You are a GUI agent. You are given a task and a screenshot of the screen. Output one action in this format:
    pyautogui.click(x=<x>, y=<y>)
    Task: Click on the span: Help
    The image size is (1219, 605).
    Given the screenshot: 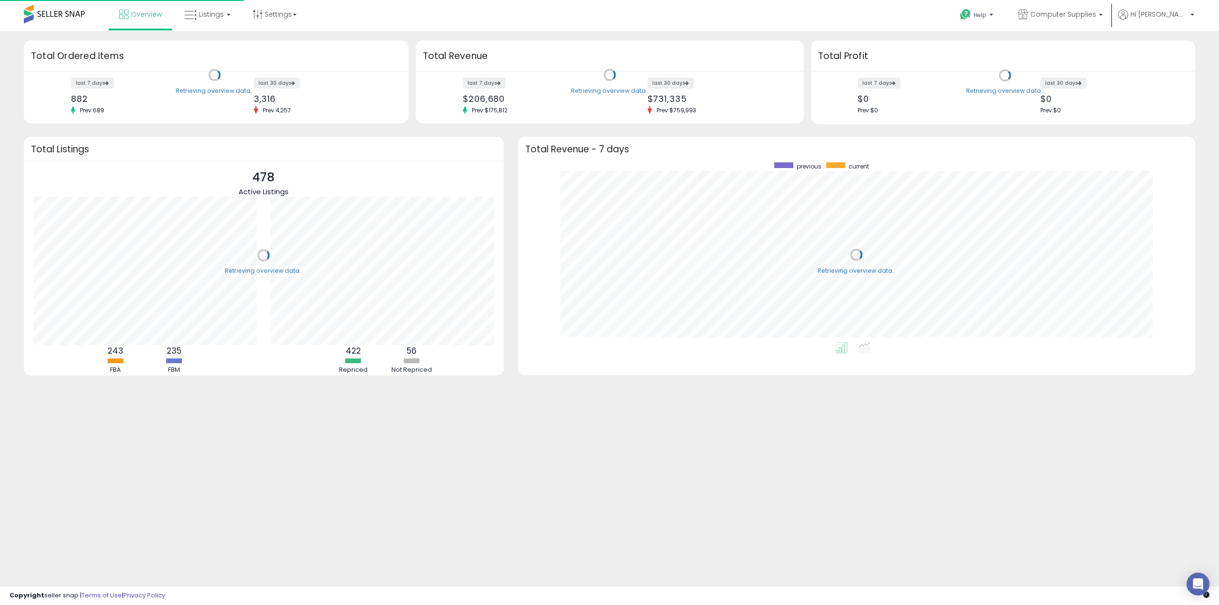 What is the action you would take?
    pyautogui.click(x=980, y=15)
    